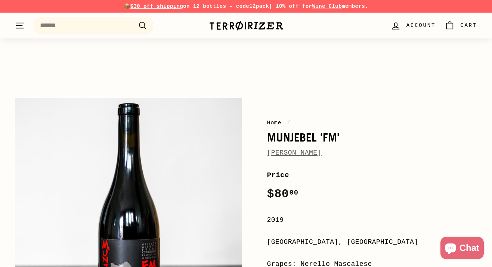 Image resolution: width=492 pixels, height=267 pixels. I want to click on label: Price, so click(372, 175).